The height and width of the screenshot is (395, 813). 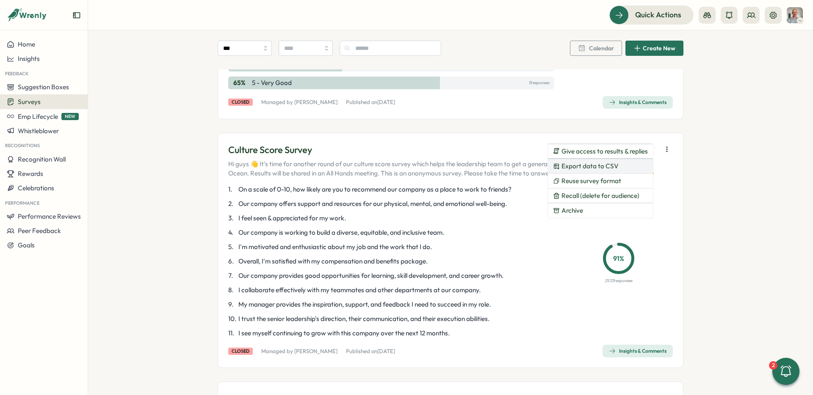 I want to click on span: Export data to CSV, so click(x=590, y=166).